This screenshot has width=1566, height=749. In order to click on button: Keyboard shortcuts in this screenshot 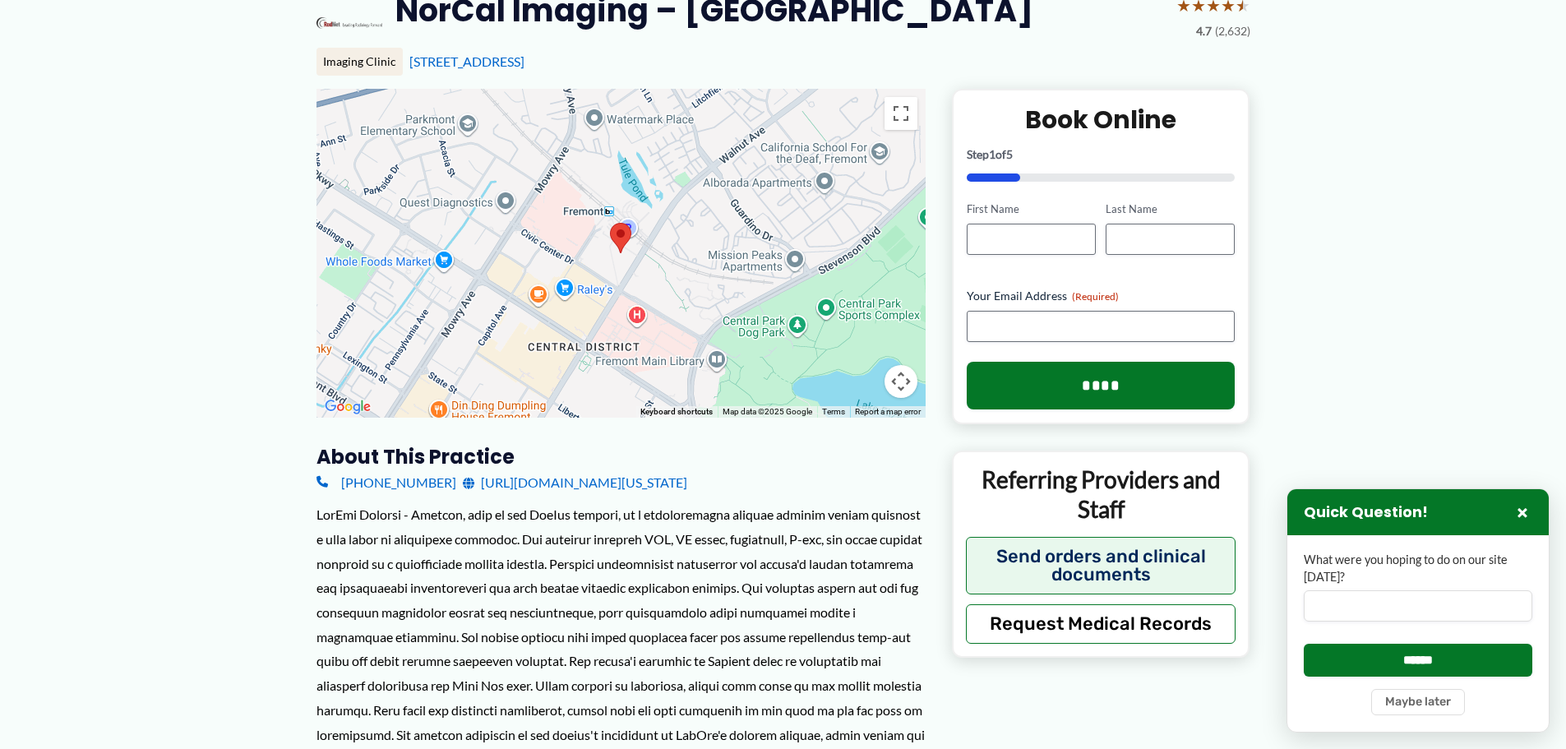, I will do `click(677, 412)`.